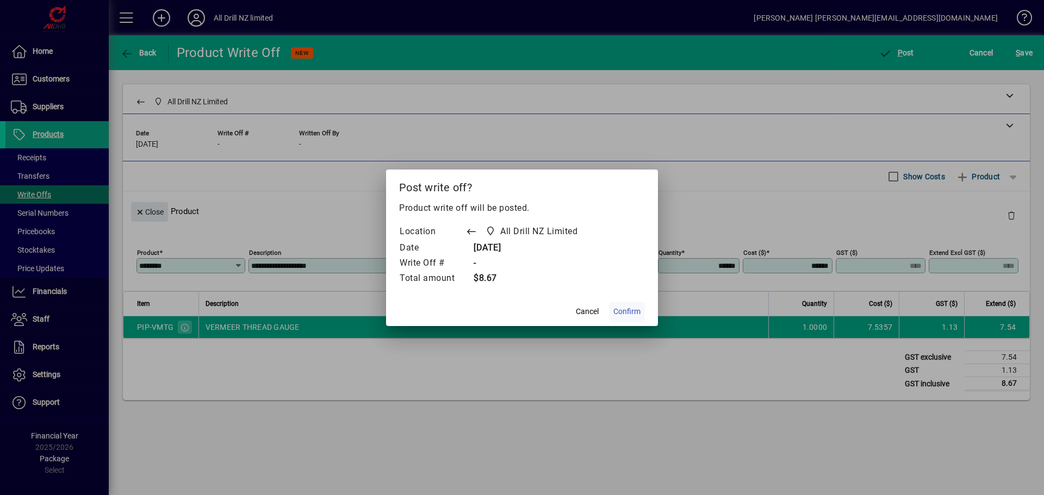 The height and width of the screenshot is (495, 1044). What do you see at coordinates (432, 232) in the screenshot?
I see `td: Location` at bounding box center [432, 232].